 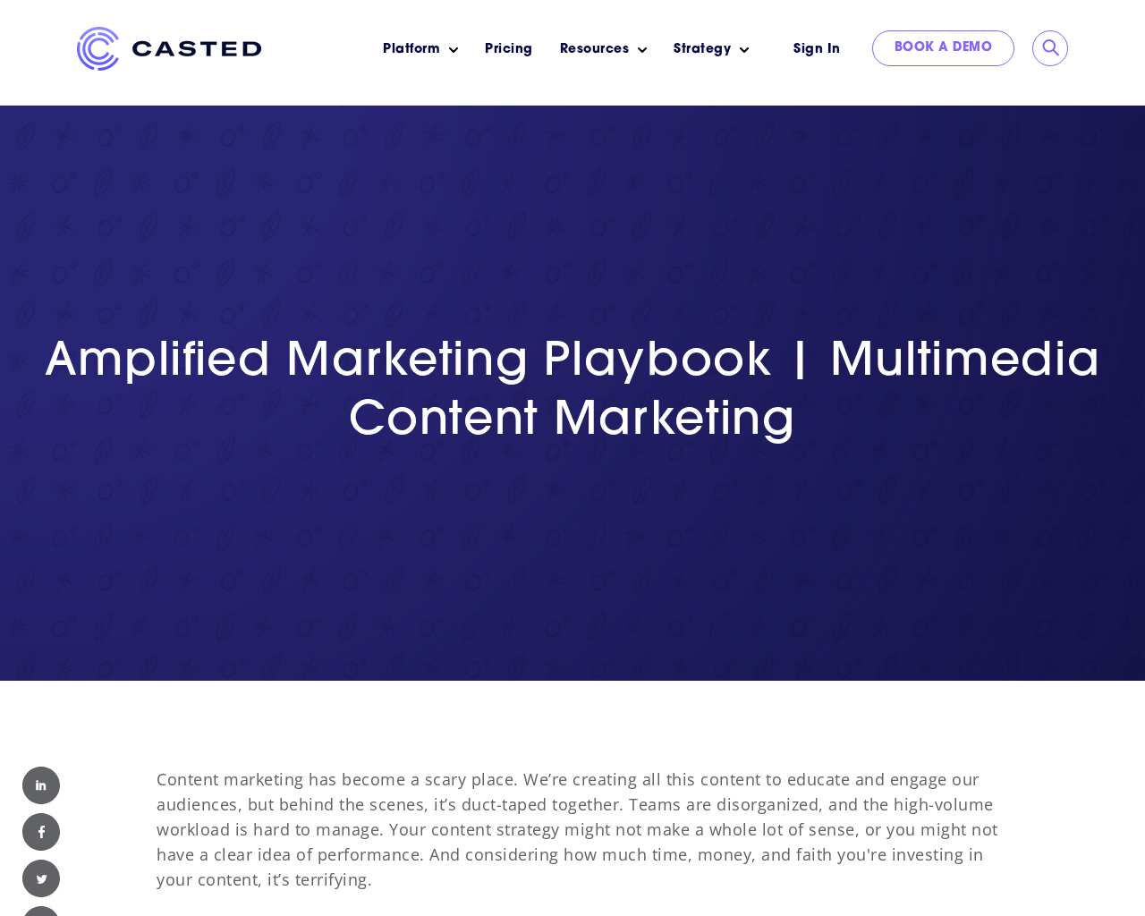 What do you see at coordinates (41, 878) in the screenshot?
I see `img: Twitter` at bounding box center [41, 878].